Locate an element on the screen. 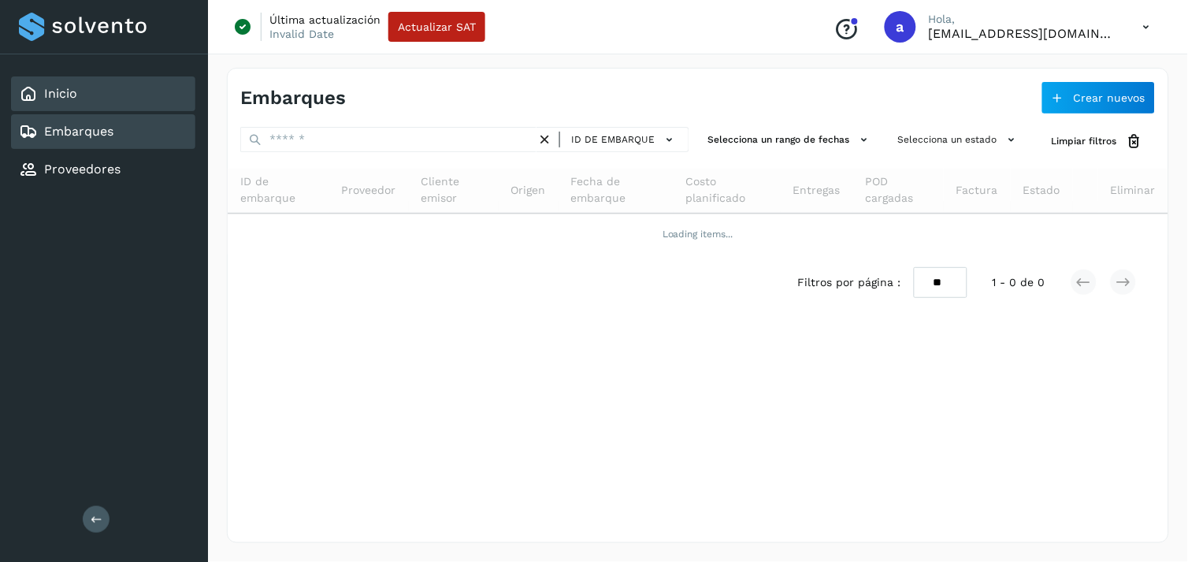 The width and height of the screenshot is (1188, 562). div: Embarques is located at coordinates (103, 132).